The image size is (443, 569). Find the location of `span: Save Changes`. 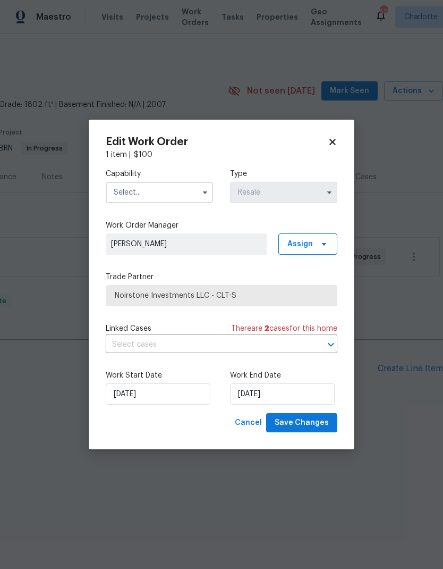

span: Save Changes is located at coordinates (302, 423).